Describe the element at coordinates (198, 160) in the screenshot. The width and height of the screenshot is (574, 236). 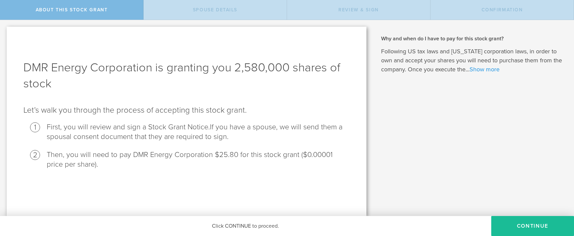
I see `li: Then, you will need to pay DMR Energy Corporation $25.80 for this stock grant ($0.00001 price per...` at that location.